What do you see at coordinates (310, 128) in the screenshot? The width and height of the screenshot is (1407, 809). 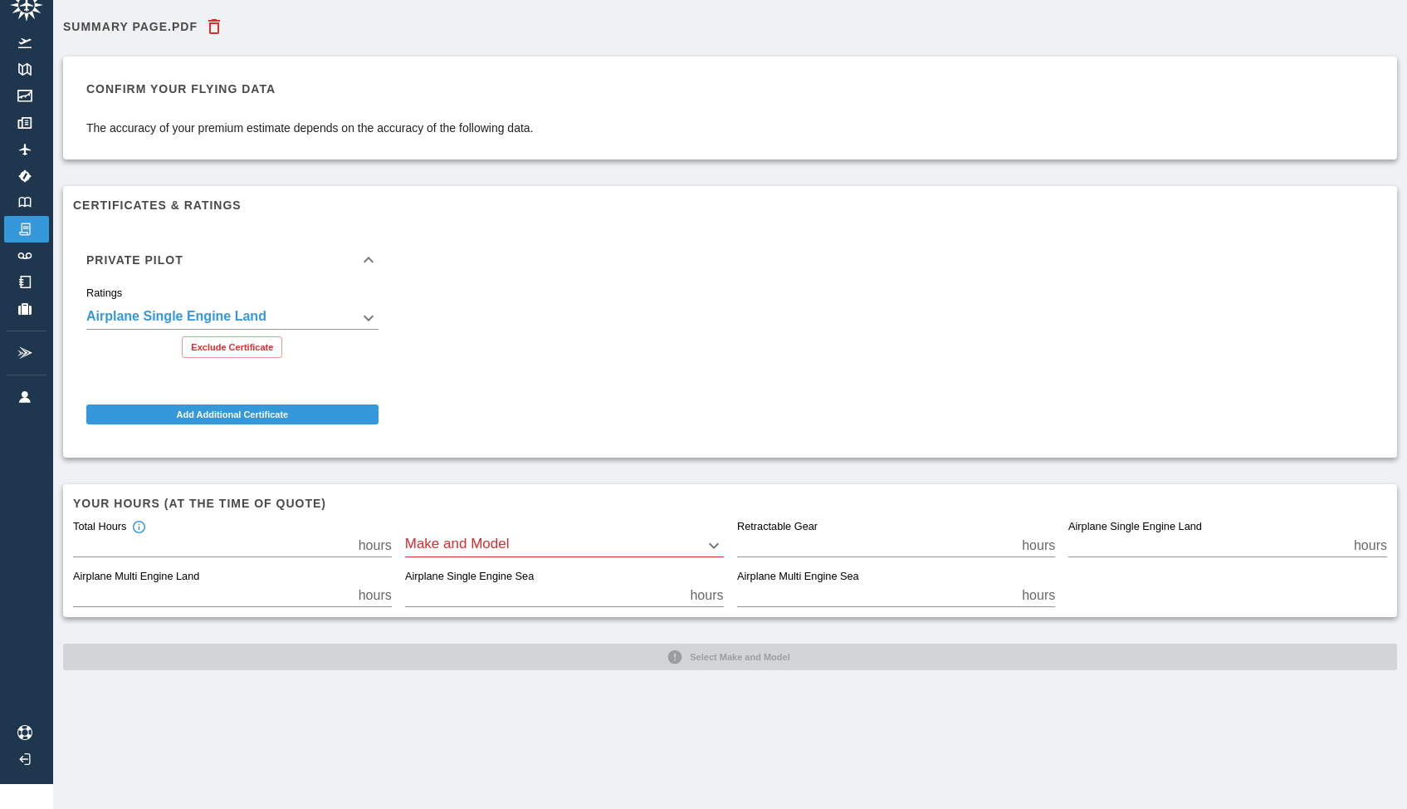 I see `p: The accuracy of your premium estimate depends on the accuracy of the following data.` at bounding box center [310, 128].